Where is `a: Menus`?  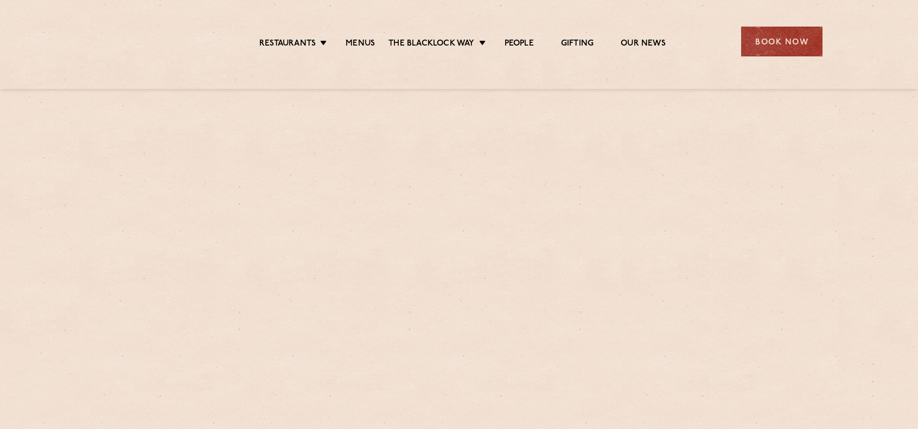 a: Menus is located at coordinates (360, 45).